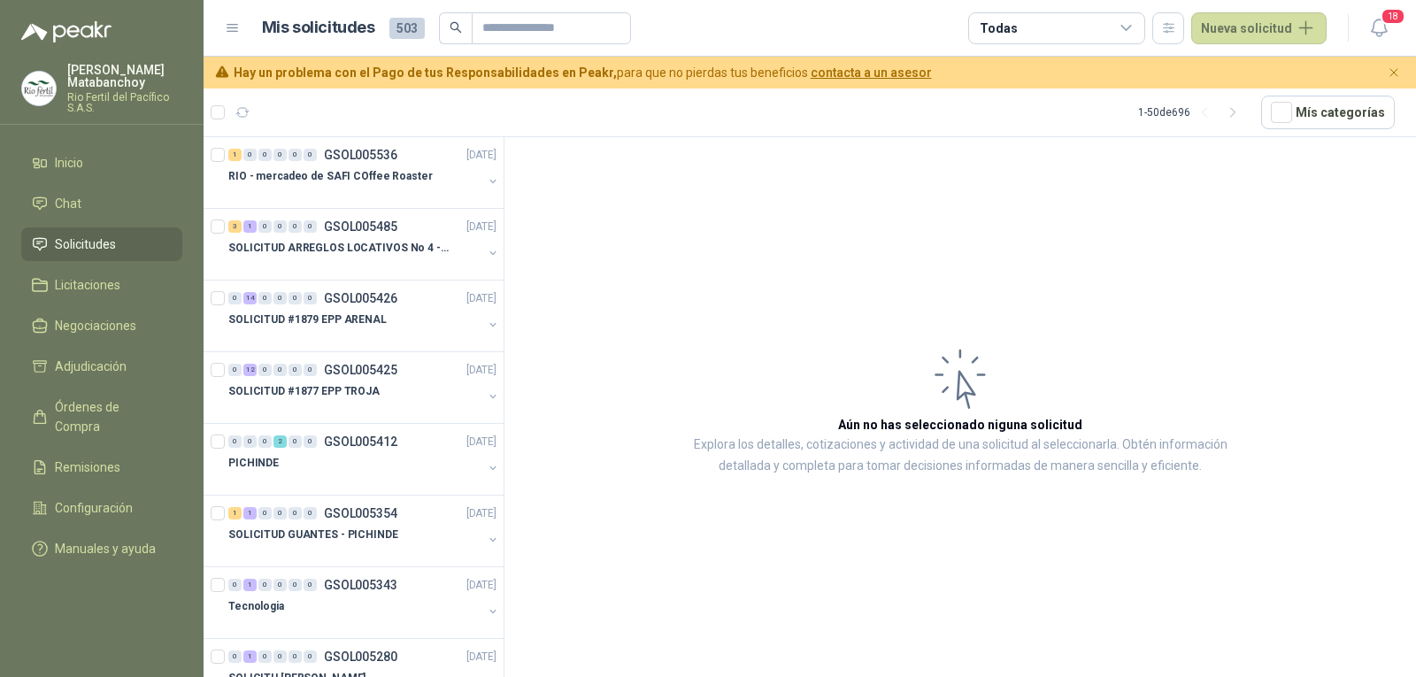  Describe the element at coordinates (960, 456) in the screenshot. I see `p: Explora los detalles, cotizaciones y actividad de una solicitud al seleccionarla. Obtén informaci...` at that location.